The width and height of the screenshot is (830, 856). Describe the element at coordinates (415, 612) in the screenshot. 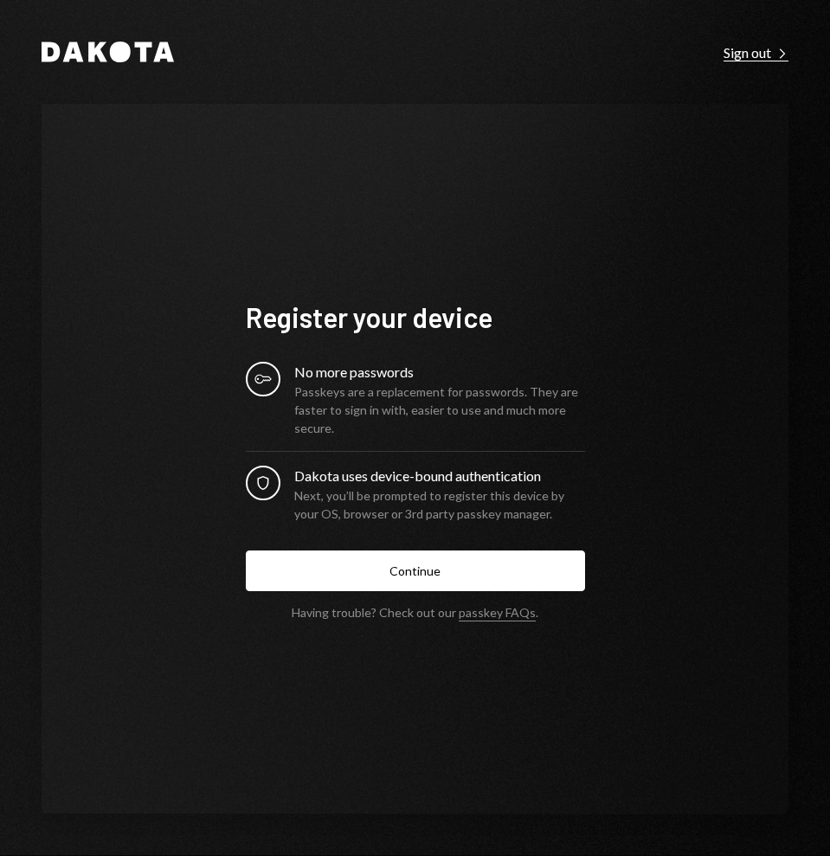

I see `div: Having trouble? Check out our .` at that location.